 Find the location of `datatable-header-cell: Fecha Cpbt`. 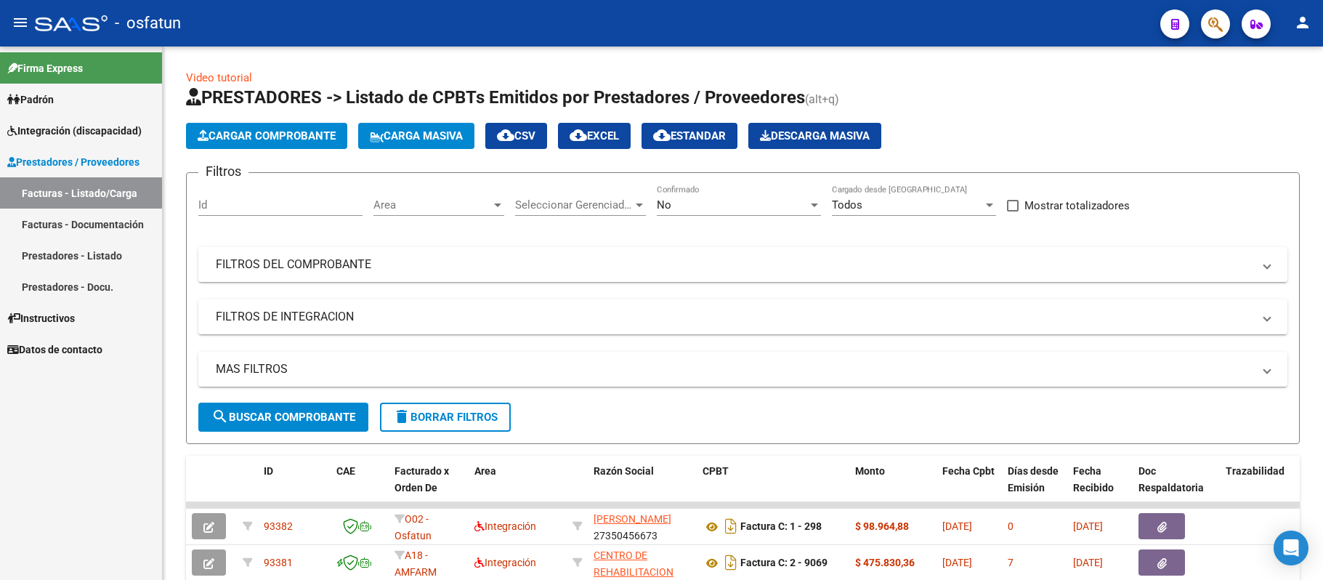

datatable-header-cell: Fecha Cpbt is located at coordinates (969, 487).